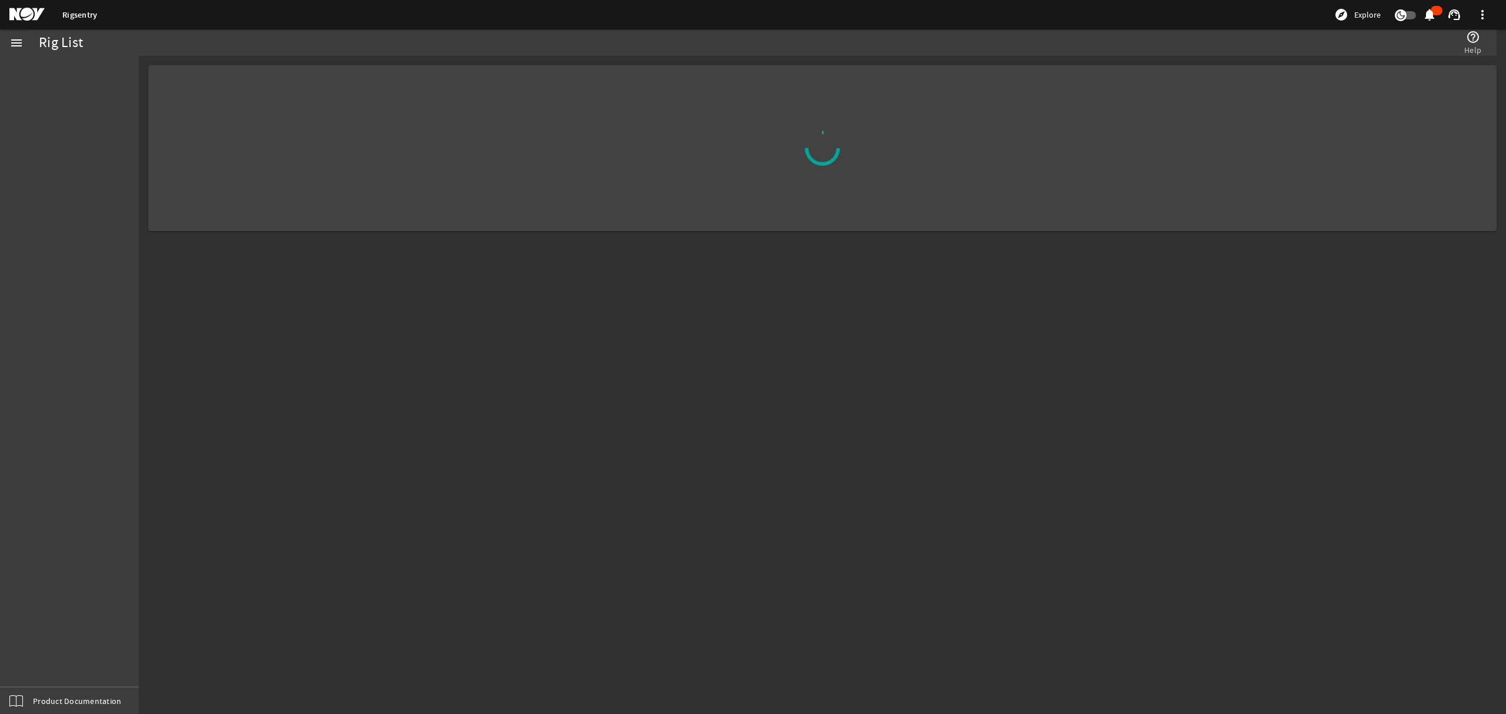 The height and width of the screenshot is (714, 1506). Describe the element at coordinates (1367, 15) in the screenshot. I see `span: Explore` at that location.